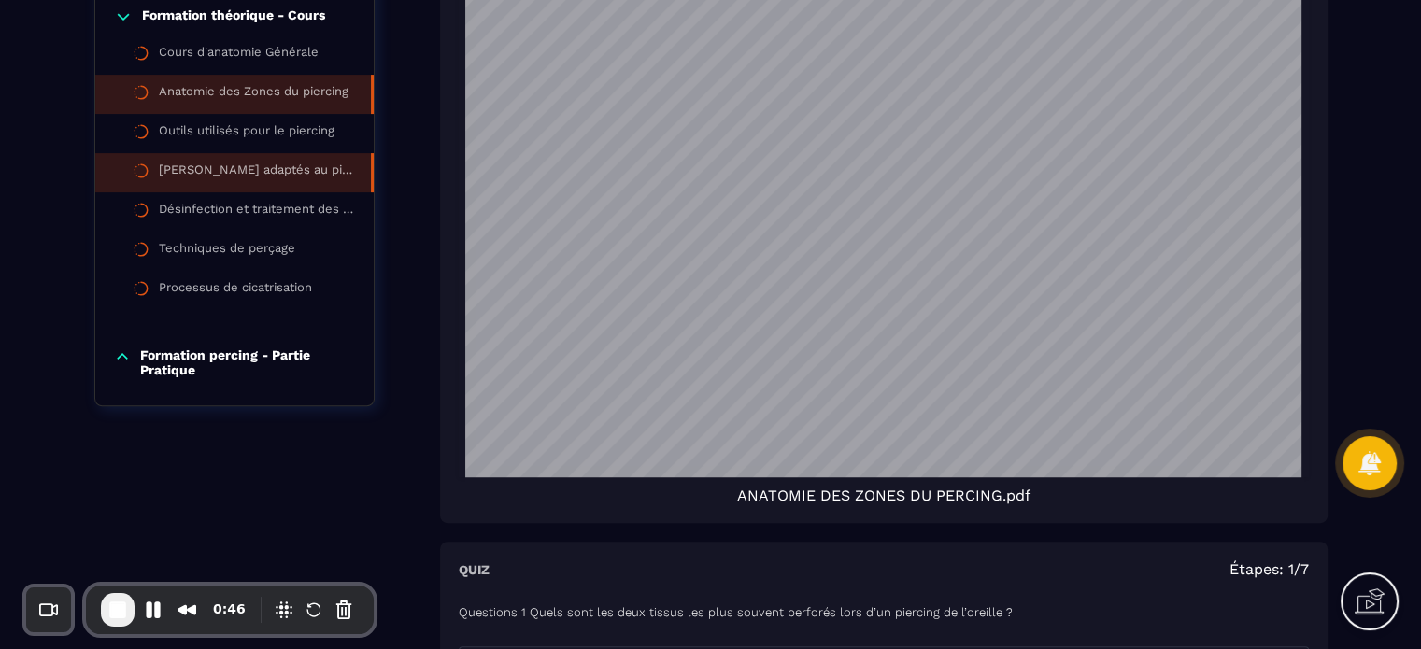  What do you see at coordinates (247, 134) in the screenshot?
I see `div: Outils utilisés pour le piercing` at bounding box center [247, 134].